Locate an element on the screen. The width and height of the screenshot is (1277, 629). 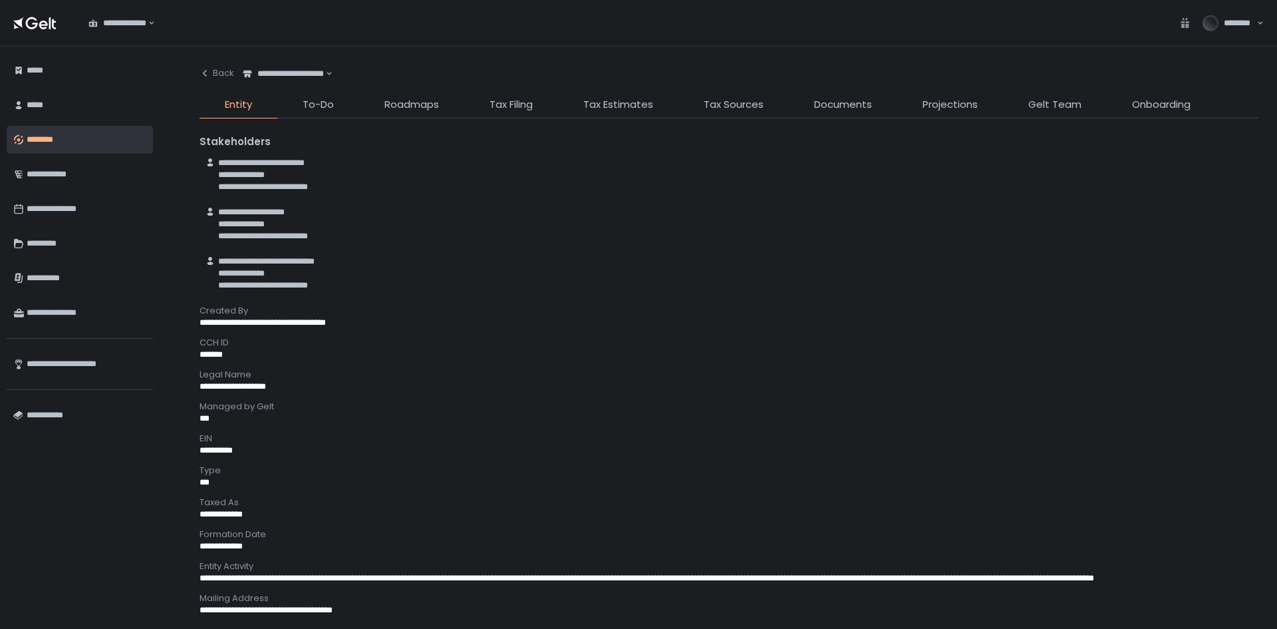
div: Entity Activity is located at coordinates (729, 566).